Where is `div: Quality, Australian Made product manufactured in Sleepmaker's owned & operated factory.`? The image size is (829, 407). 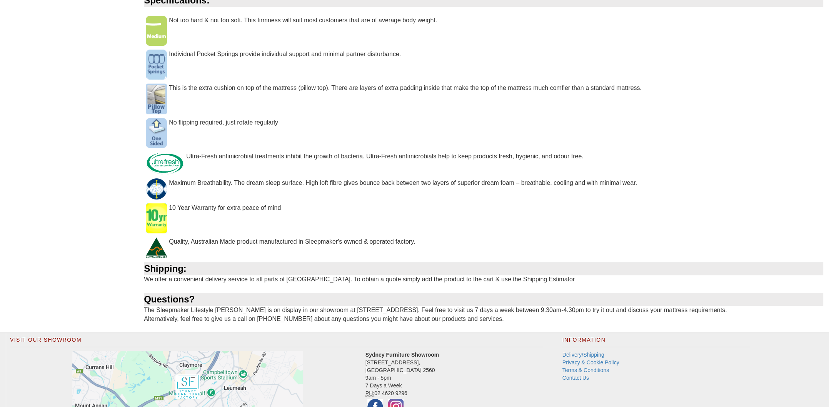 div: Quality, Australian Made product manufactured in Sleepmaker's owned & operated factory. is located at coordinates (483, 246).